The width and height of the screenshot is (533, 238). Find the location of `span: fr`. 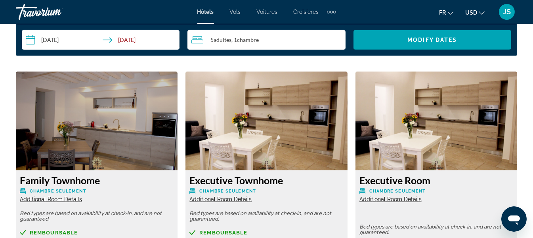

span: fr is located at coordinates (442, 13).